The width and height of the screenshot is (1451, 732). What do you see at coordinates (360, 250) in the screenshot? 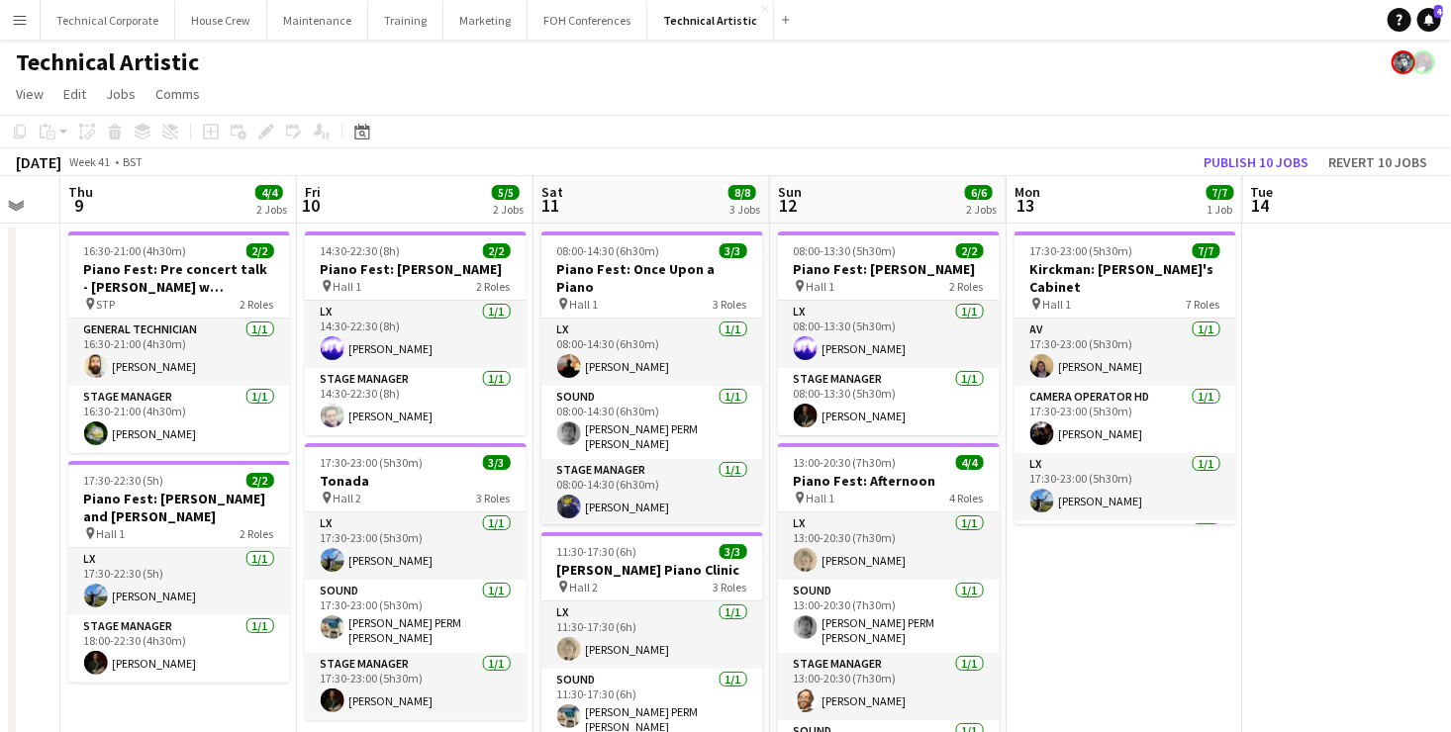
I see `span: 14:30-22:30 (8h)` at bounding box center [360, 250].